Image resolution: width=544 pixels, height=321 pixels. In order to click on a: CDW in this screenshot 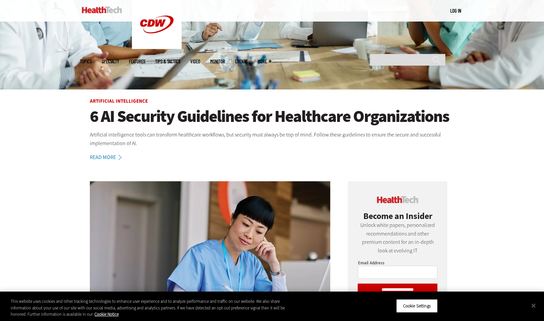, I will do `click(157, 47)`.